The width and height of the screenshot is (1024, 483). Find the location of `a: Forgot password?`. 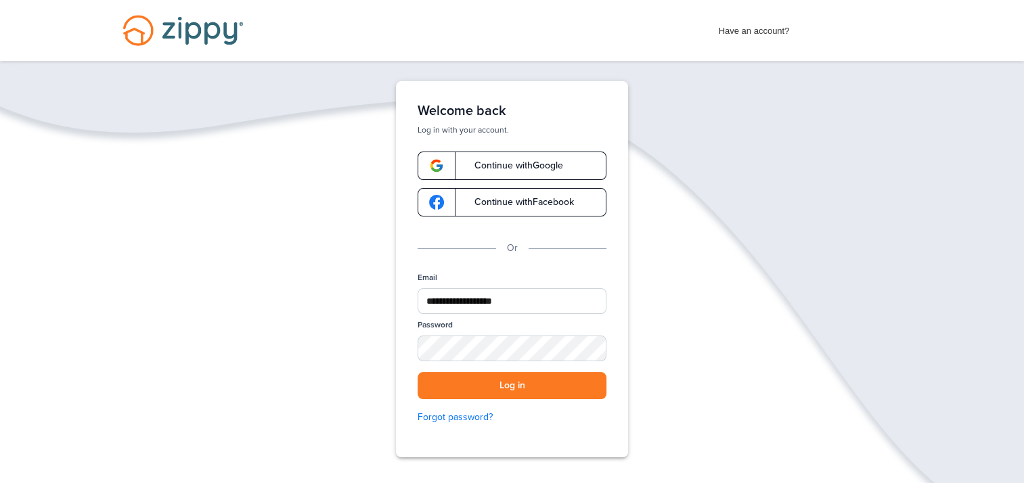

a: Forgot password? is located at coordinates (512, 418).